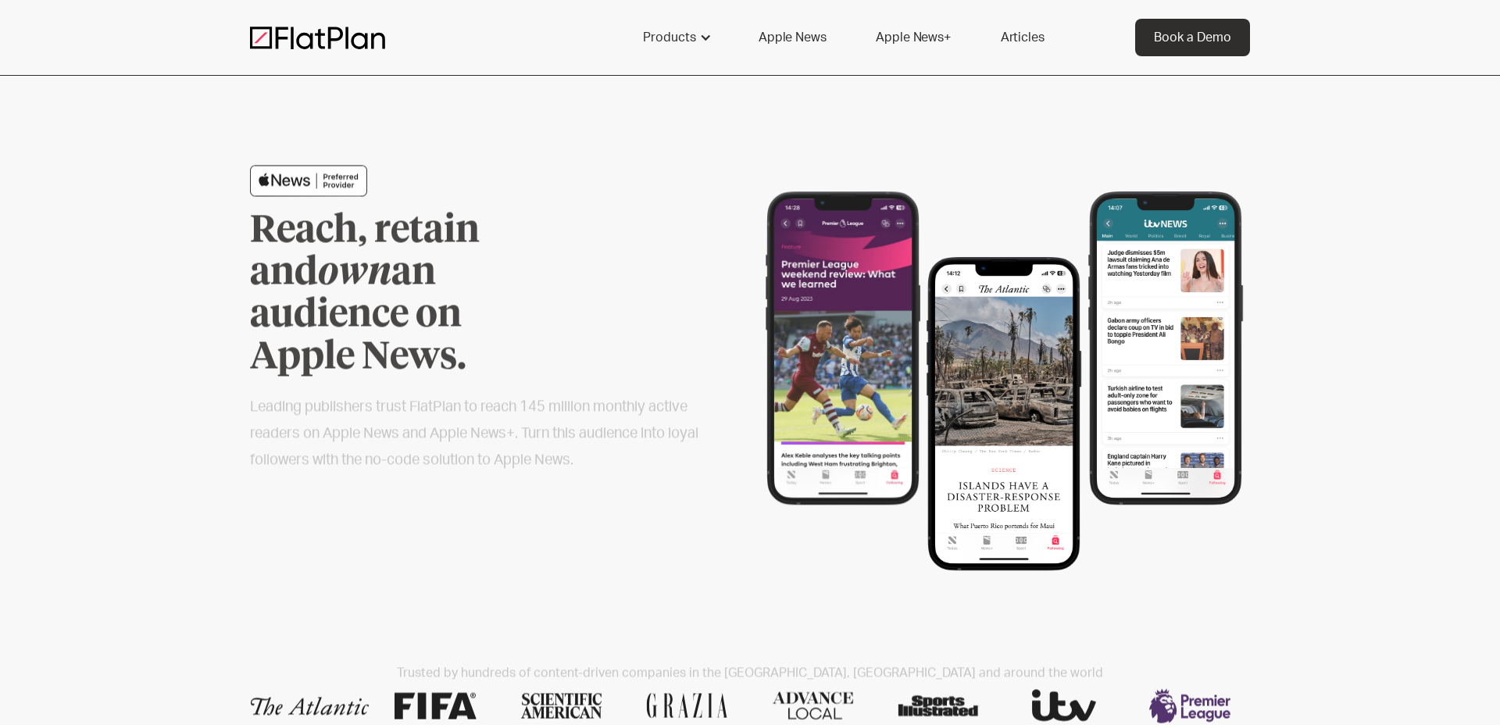 The image size is (1500, 725). I want to click on h2: Leading publishers trust FlatPlan to reach 145 million monthly active readers on Apple News and A..., so click(475, 434).